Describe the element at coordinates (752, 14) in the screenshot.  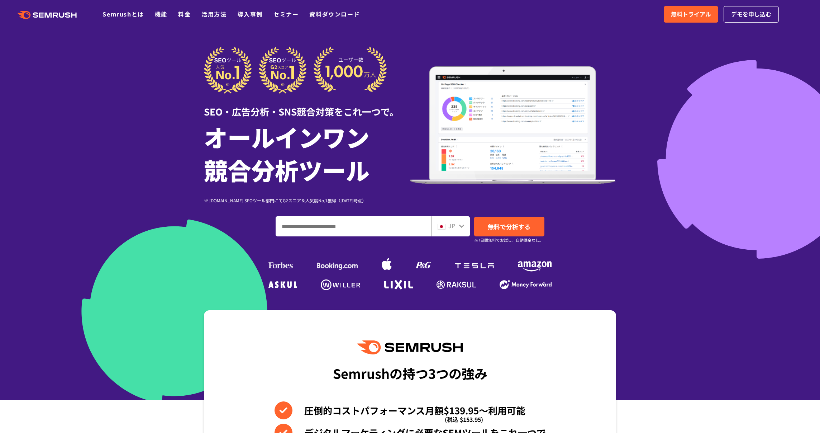
I see `span: デモを申し込む` at that location.